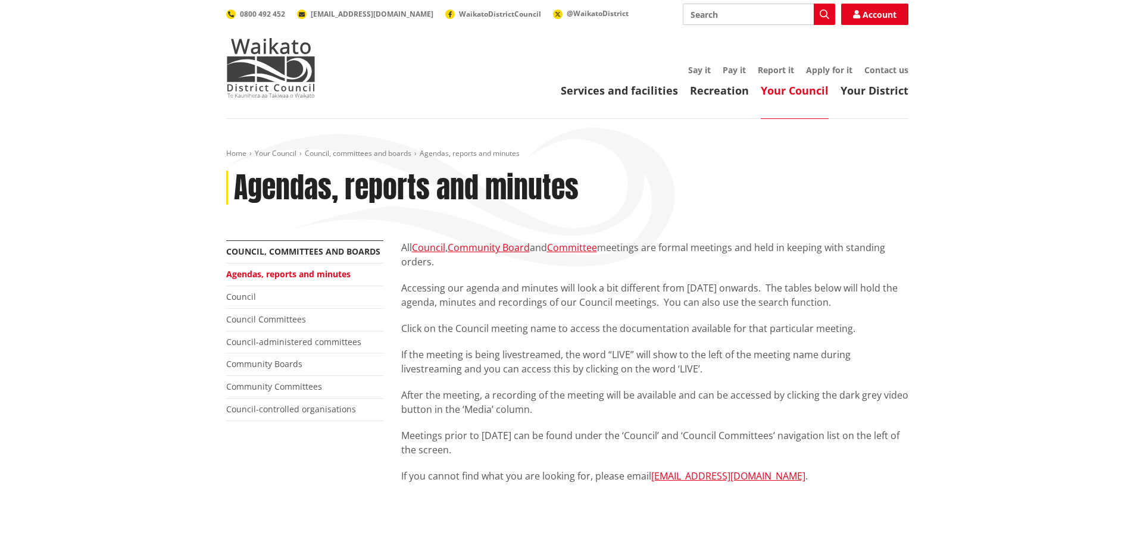 Image resolution: width=1134 pixels, height=542 pixels. What do you see at coordinates (655, 476) in the screenshot?
I see `p: If you cannot find what you are looking for, please email .` at bounding box center [655, 476].